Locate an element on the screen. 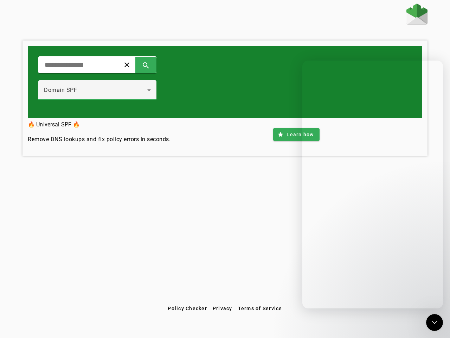 This screenshot has width=450, height=338. h4: Remove DNS lookups and fix policy errors in seconds. is located at coordinates (99, 139).